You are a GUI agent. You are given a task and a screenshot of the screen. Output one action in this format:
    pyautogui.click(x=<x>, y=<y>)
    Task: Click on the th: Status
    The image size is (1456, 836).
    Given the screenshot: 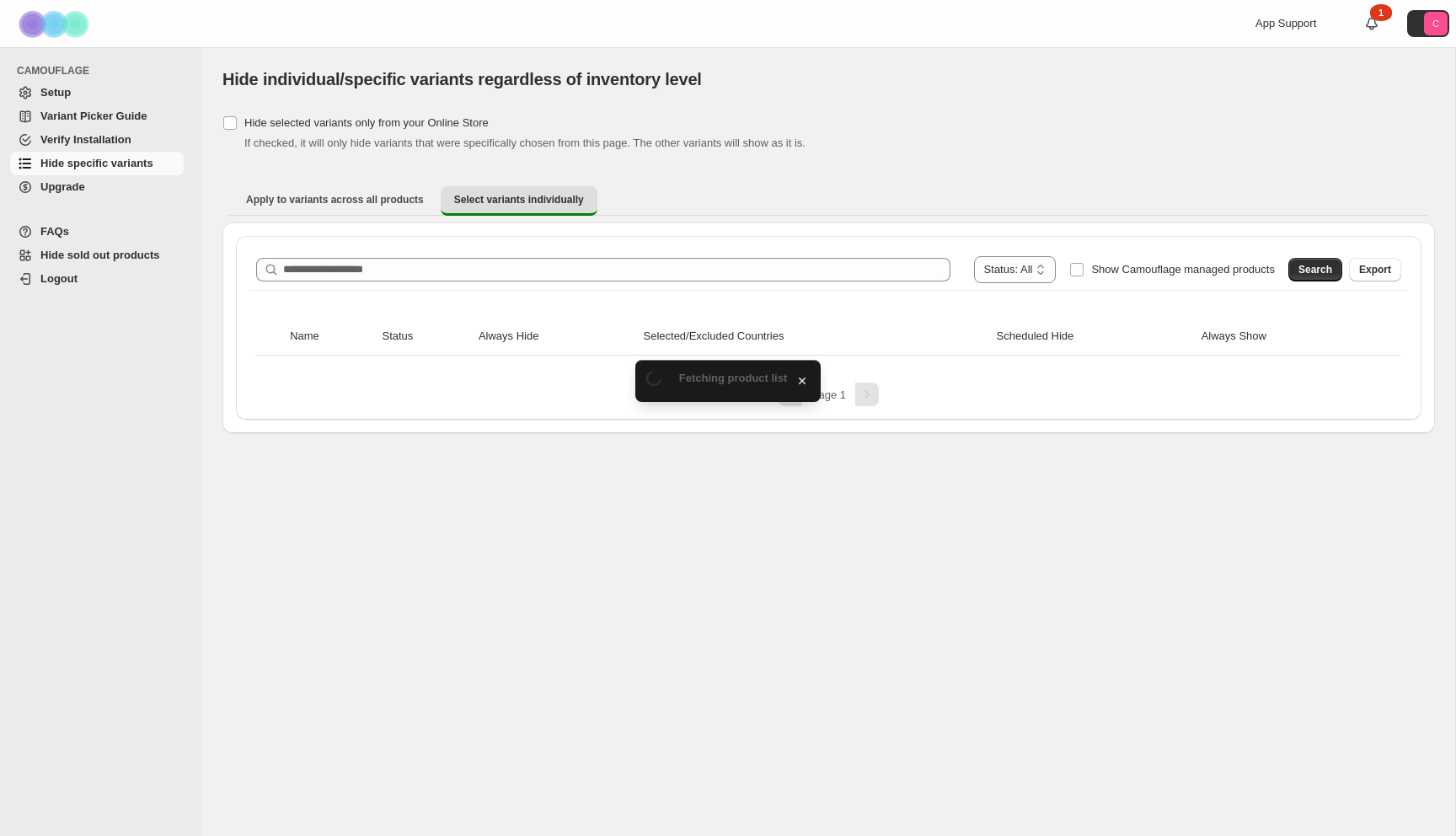 What is the action you would take?
    pyautogui.click(x=424, y=336)
    